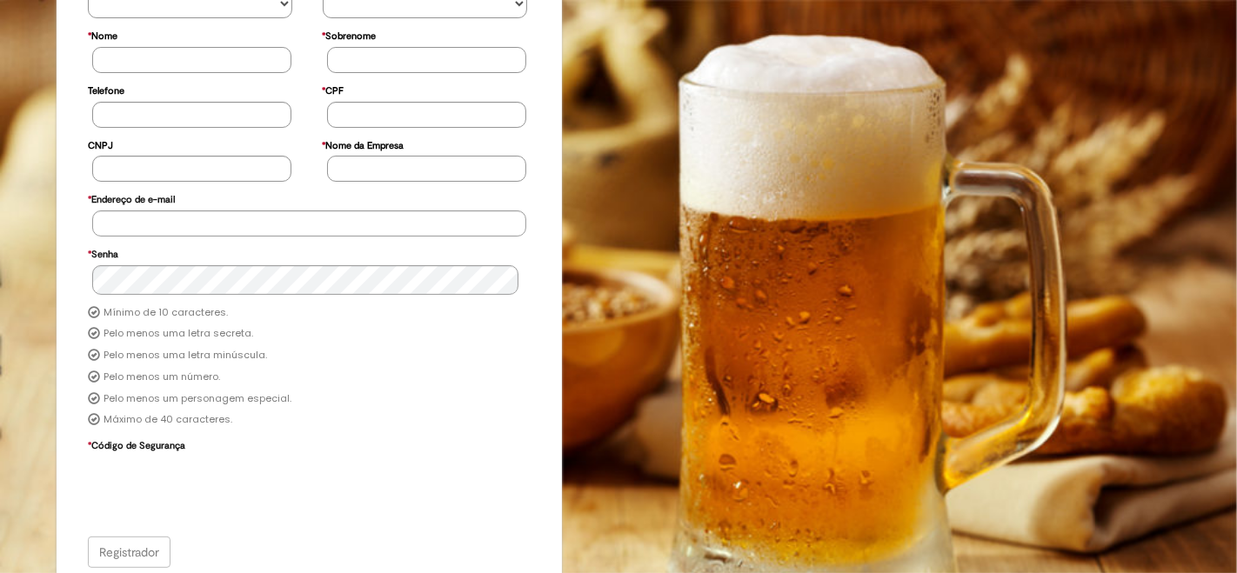 This screenshot has width=1237, height=573. I want to click on font: Máximo de 40 caracteres., so click(168, 419).